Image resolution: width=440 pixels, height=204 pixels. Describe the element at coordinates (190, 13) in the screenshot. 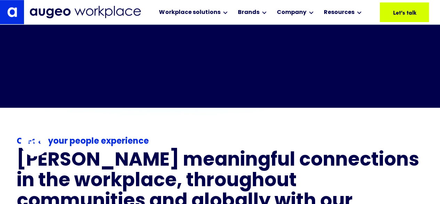

I see `div: Workplace solutions` at that location.